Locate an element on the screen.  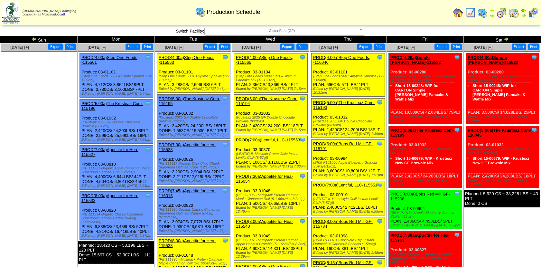
a: PROD(5:00a)The Krusteaz Com-115193 is located at coordinates (344, 105).